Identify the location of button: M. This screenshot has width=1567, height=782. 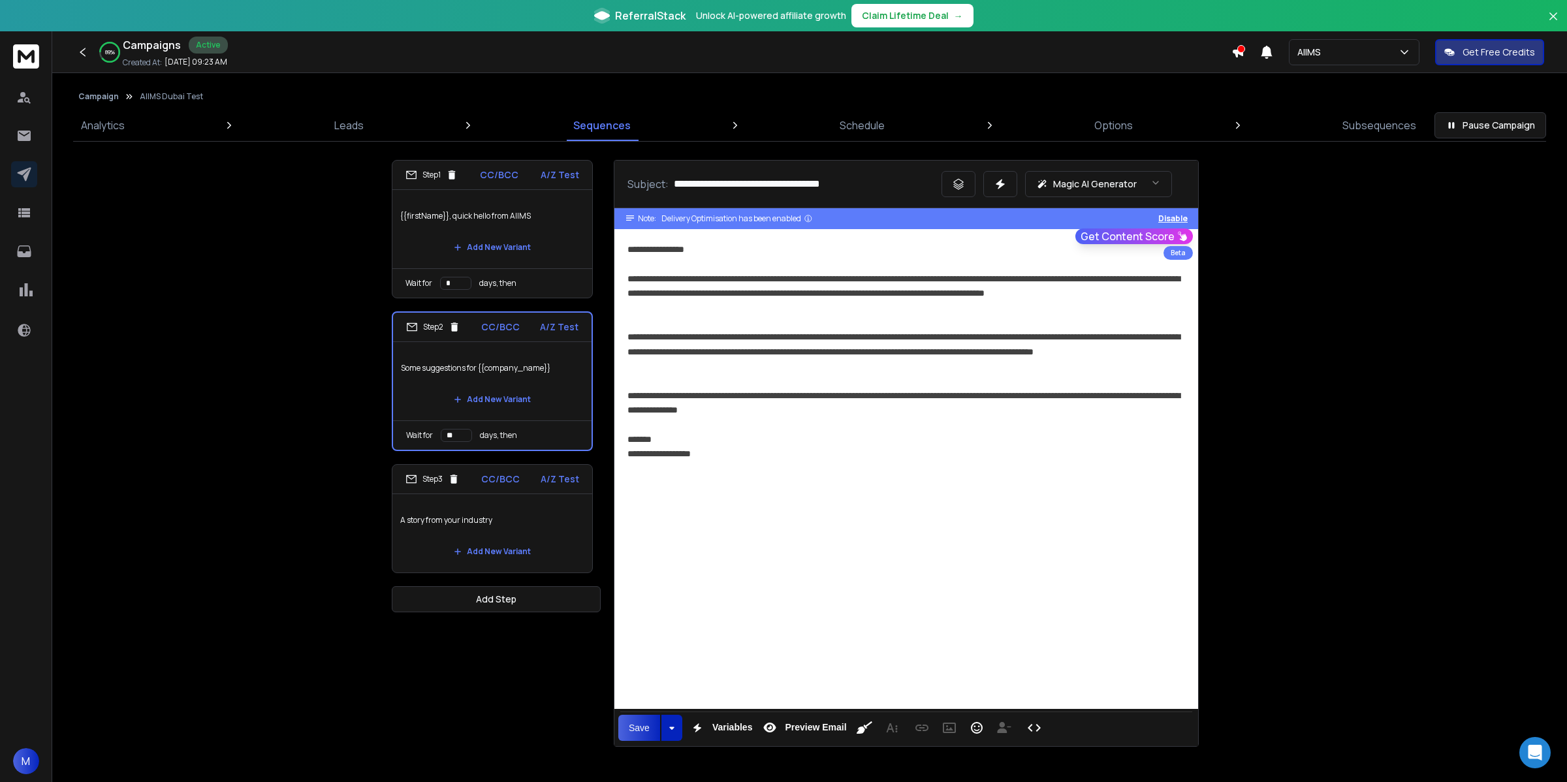
(26, 761).